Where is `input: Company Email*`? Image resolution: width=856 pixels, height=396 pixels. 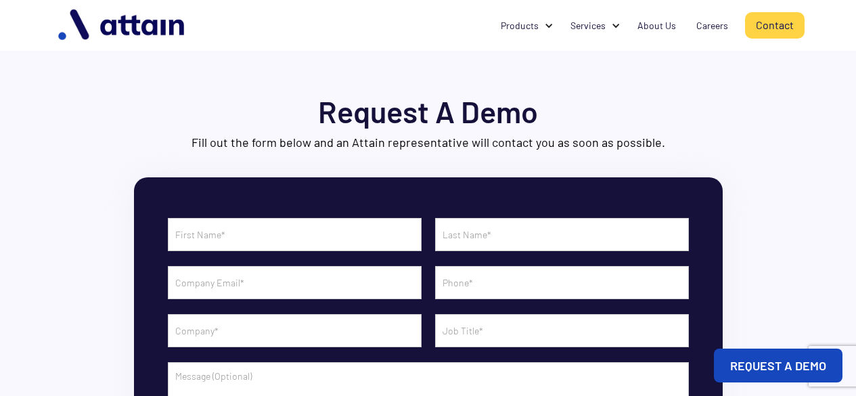 input: Company Email* is located at coordinates (294, 282).